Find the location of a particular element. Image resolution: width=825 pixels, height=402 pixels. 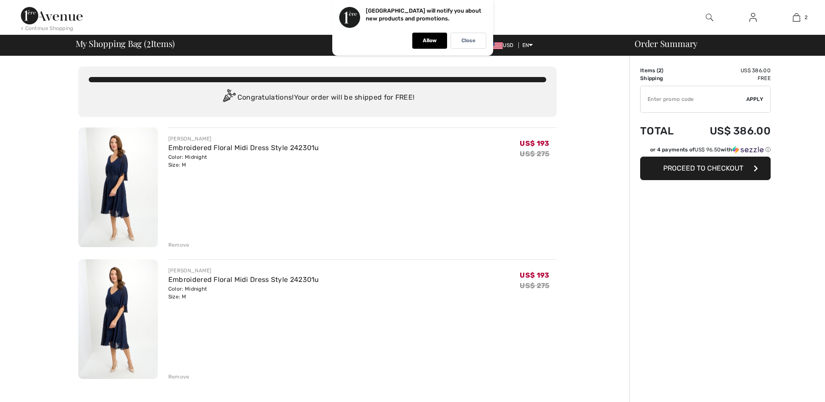

td: Shipping is located at coordinates (663, 78).